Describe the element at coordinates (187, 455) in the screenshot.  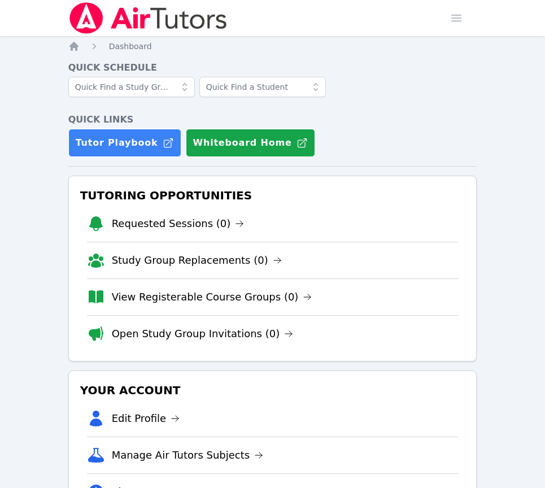
I see `a: Manage Air Tutors Subjects` at that location.